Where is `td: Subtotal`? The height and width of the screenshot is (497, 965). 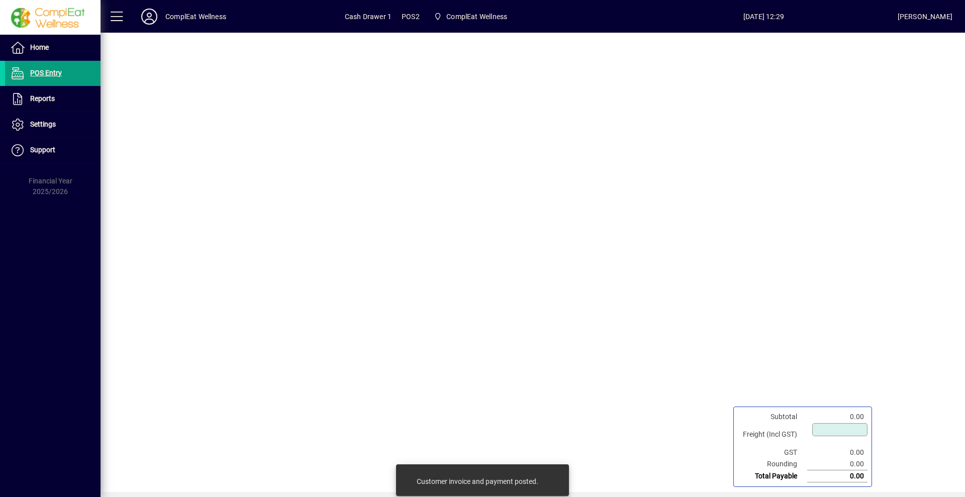
td: Subtotal is located at coordinates (773, 417).